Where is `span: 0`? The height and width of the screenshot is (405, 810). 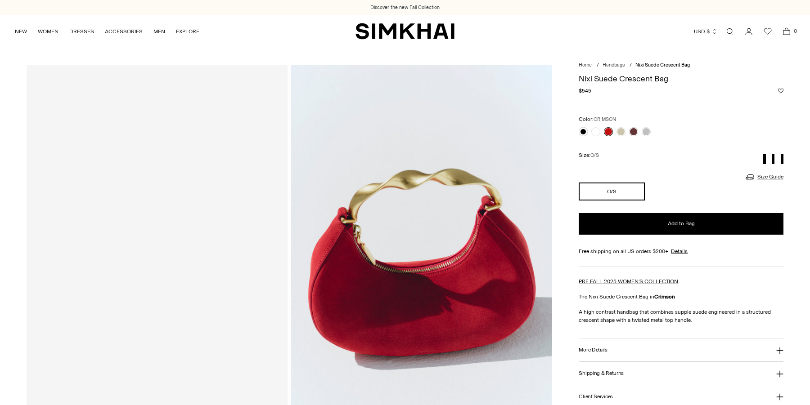 span: 0 is located at coordinates (795, 31).